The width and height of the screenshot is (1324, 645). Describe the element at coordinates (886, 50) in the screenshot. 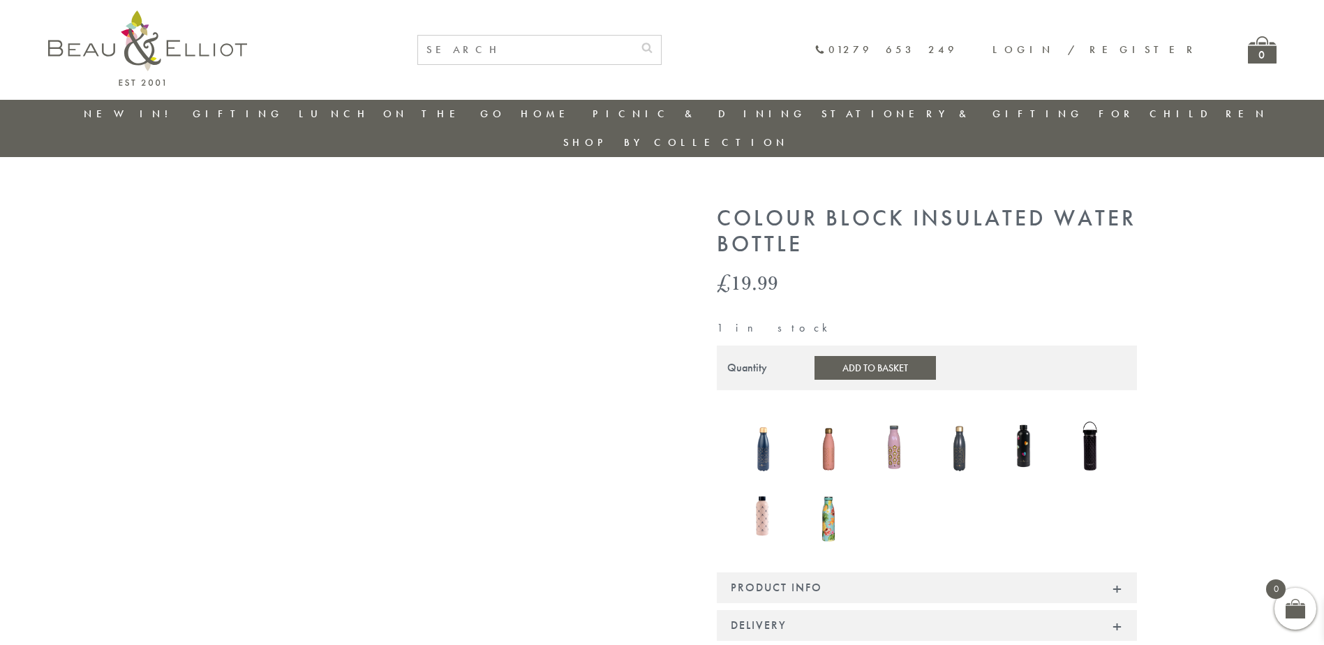

I see `a: 01279 653 249` at that location.